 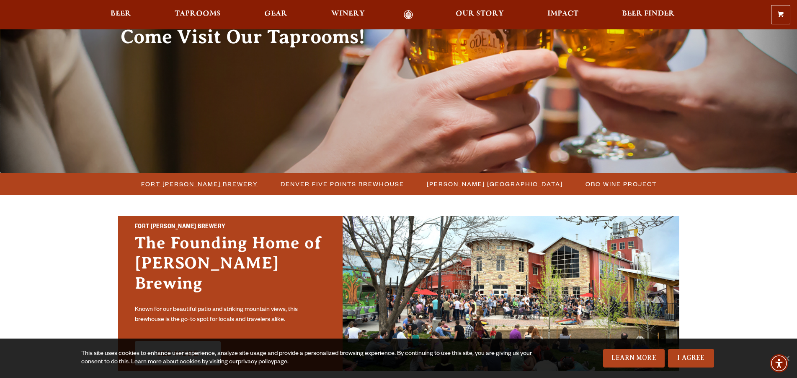 I want to click on span: Winery, so click(x=348, y=14).